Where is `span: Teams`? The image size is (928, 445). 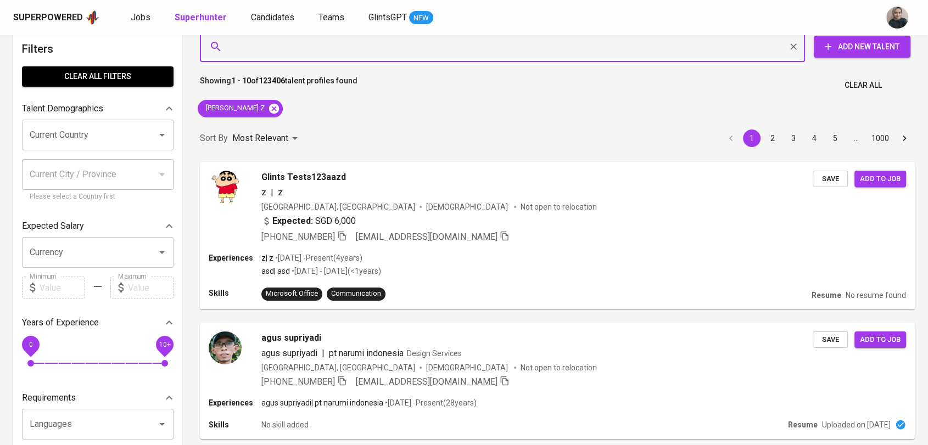
span: Teams is located at coordinates (331, 17).